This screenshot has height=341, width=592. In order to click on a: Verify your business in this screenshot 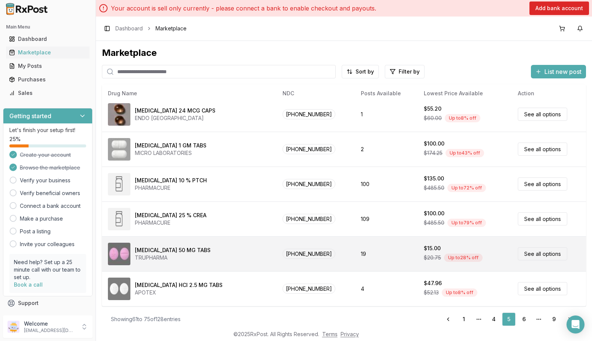, I will do `click(45, 180)`.